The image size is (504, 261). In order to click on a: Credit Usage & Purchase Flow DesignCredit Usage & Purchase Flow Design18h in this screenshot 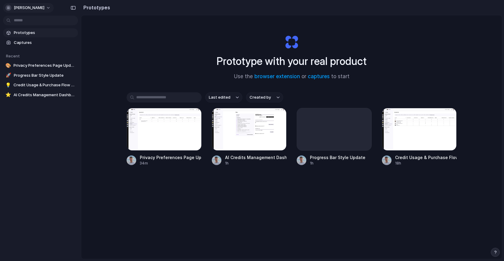, I will do `click(420, 137)`.